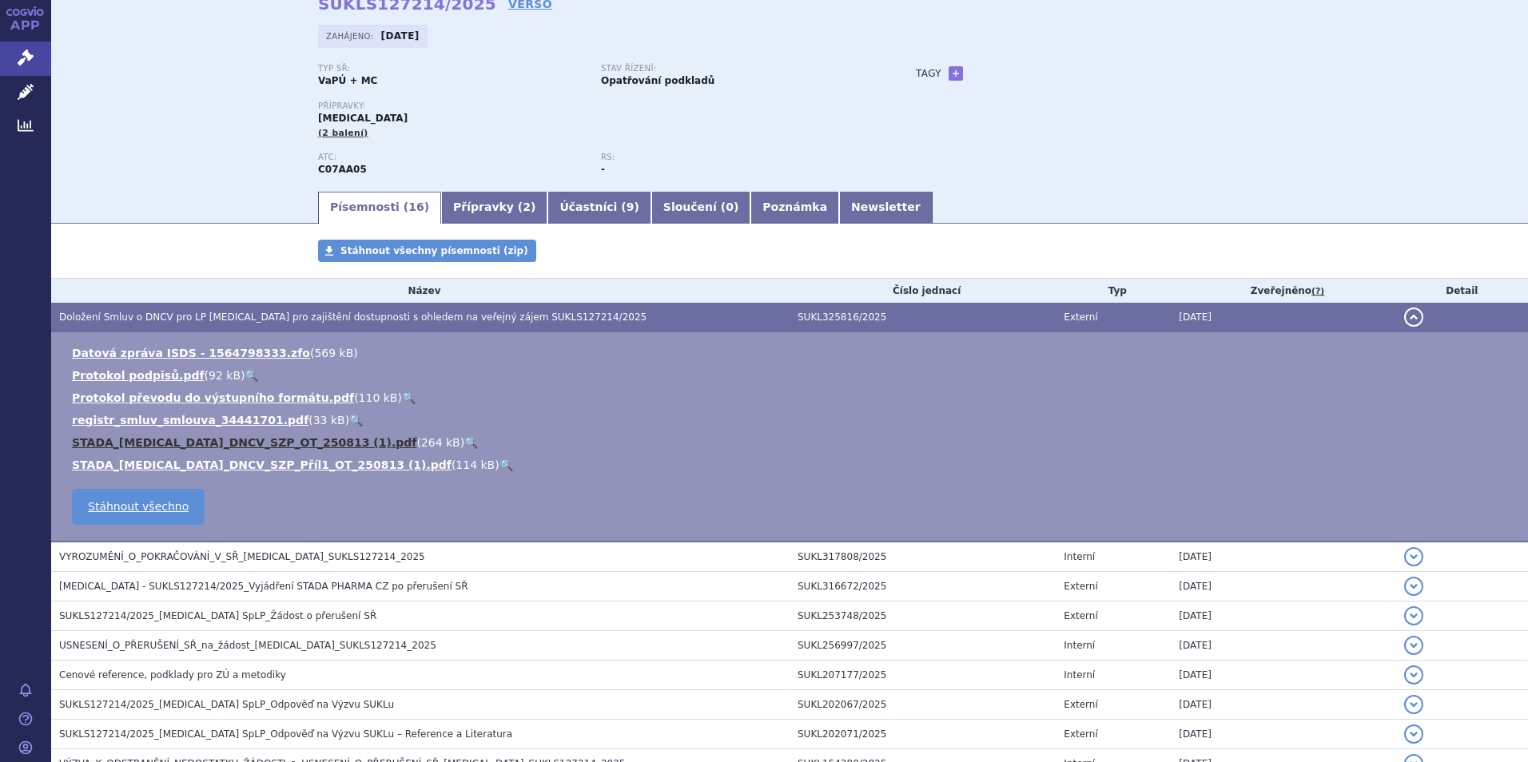  I want to click on span: 0, so click(730, 207).